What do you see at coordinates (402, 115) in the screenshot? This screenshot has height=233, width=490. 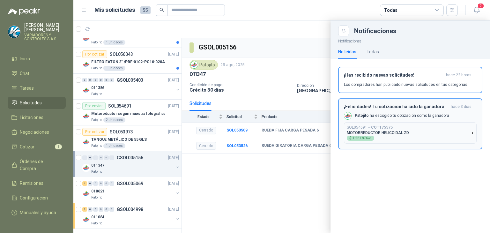 I see `p: ha escogido tu cotización como la ganadora` at bounding box center [402, 115].